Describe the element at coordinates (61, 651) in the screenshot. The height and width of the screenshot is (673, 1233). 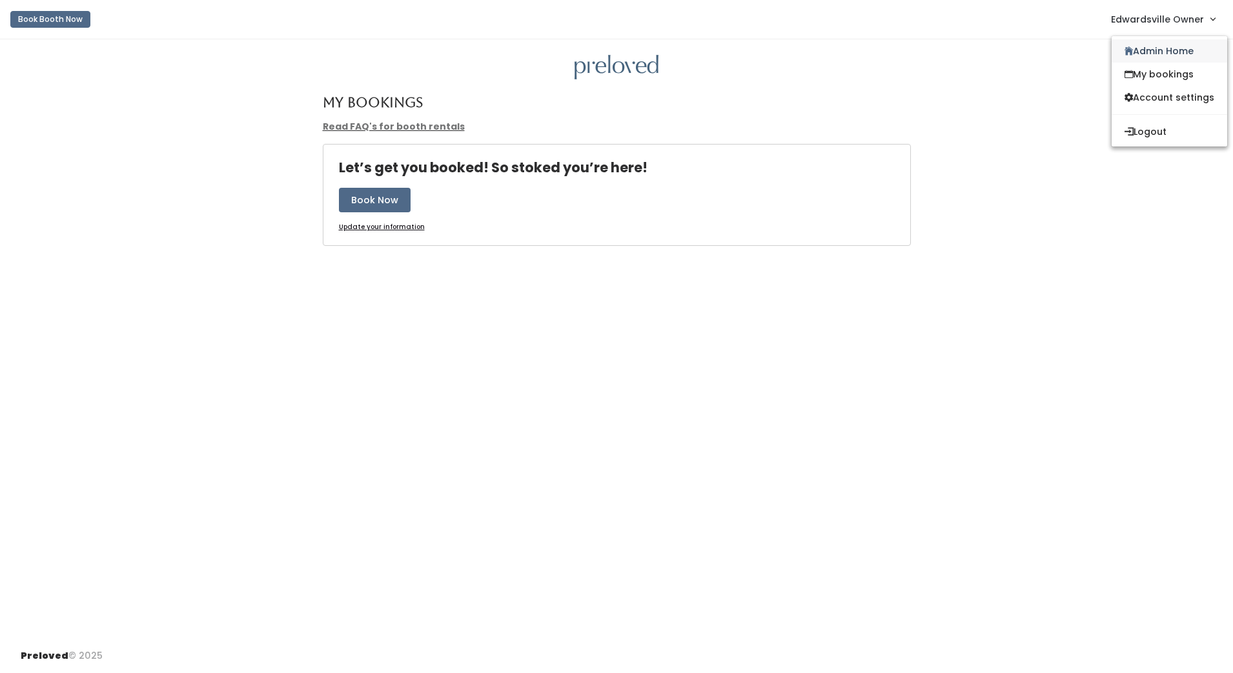
I see `div: © 2025` at that location.